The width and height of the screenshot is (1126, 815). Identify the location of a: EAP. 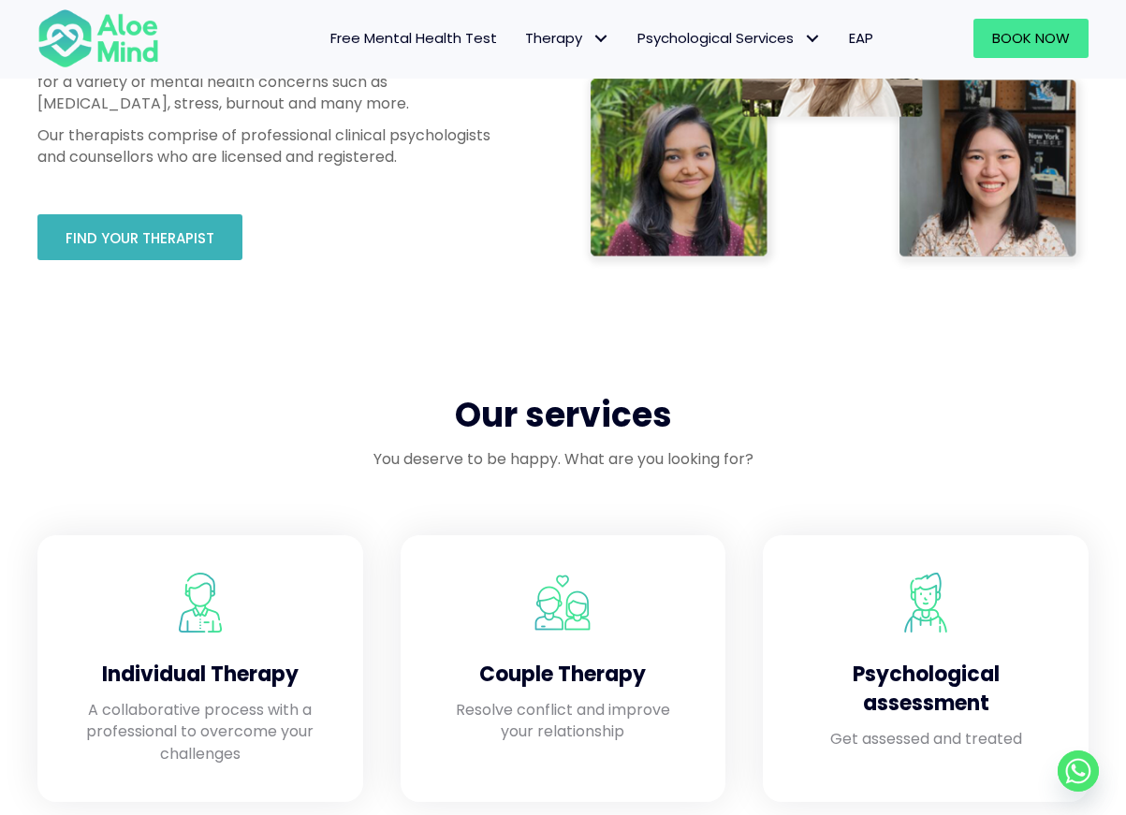
(861, 38).